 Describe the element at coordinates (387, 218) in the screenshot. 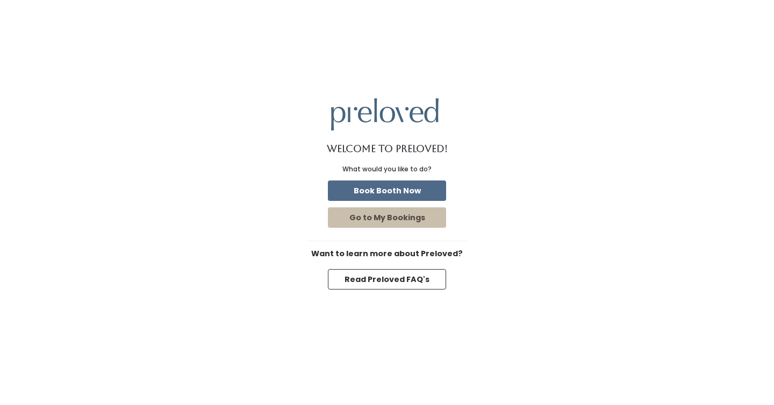

I see `button: Go to My Bookings` at that location.